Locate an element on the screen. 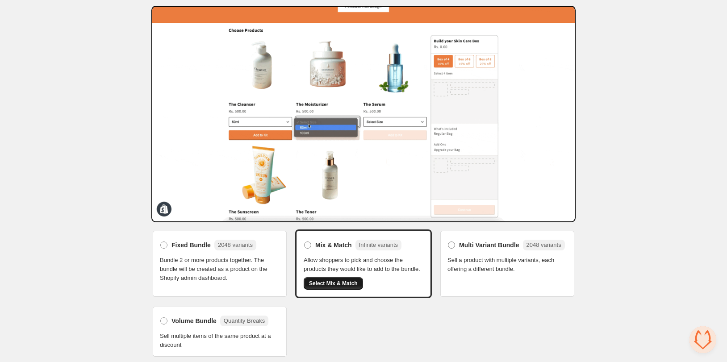 This screenshot has width=727, height=362. span: Sell a product with multiple variants, each offering a different bundle. is located at coordinates (507, 265).